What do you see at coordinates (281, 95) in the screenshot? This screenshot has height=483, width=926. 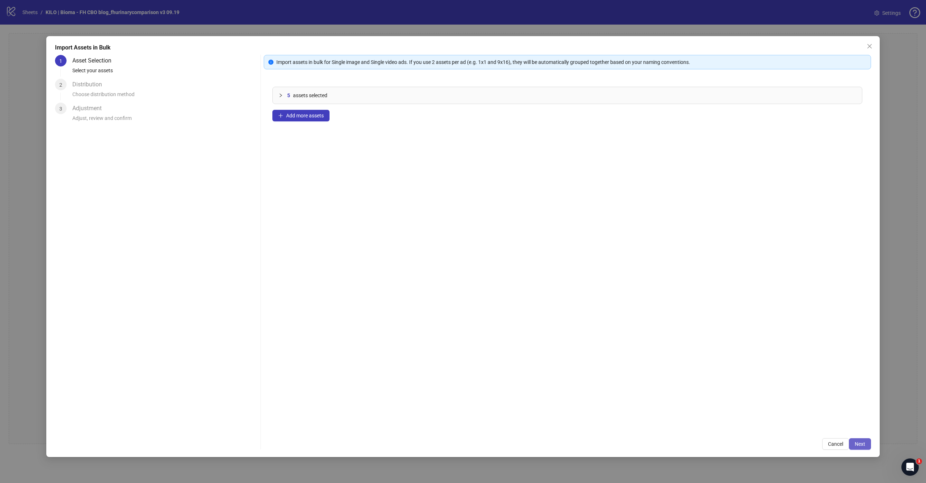 I see `span: collapsed` at bounding box center [281, 95].